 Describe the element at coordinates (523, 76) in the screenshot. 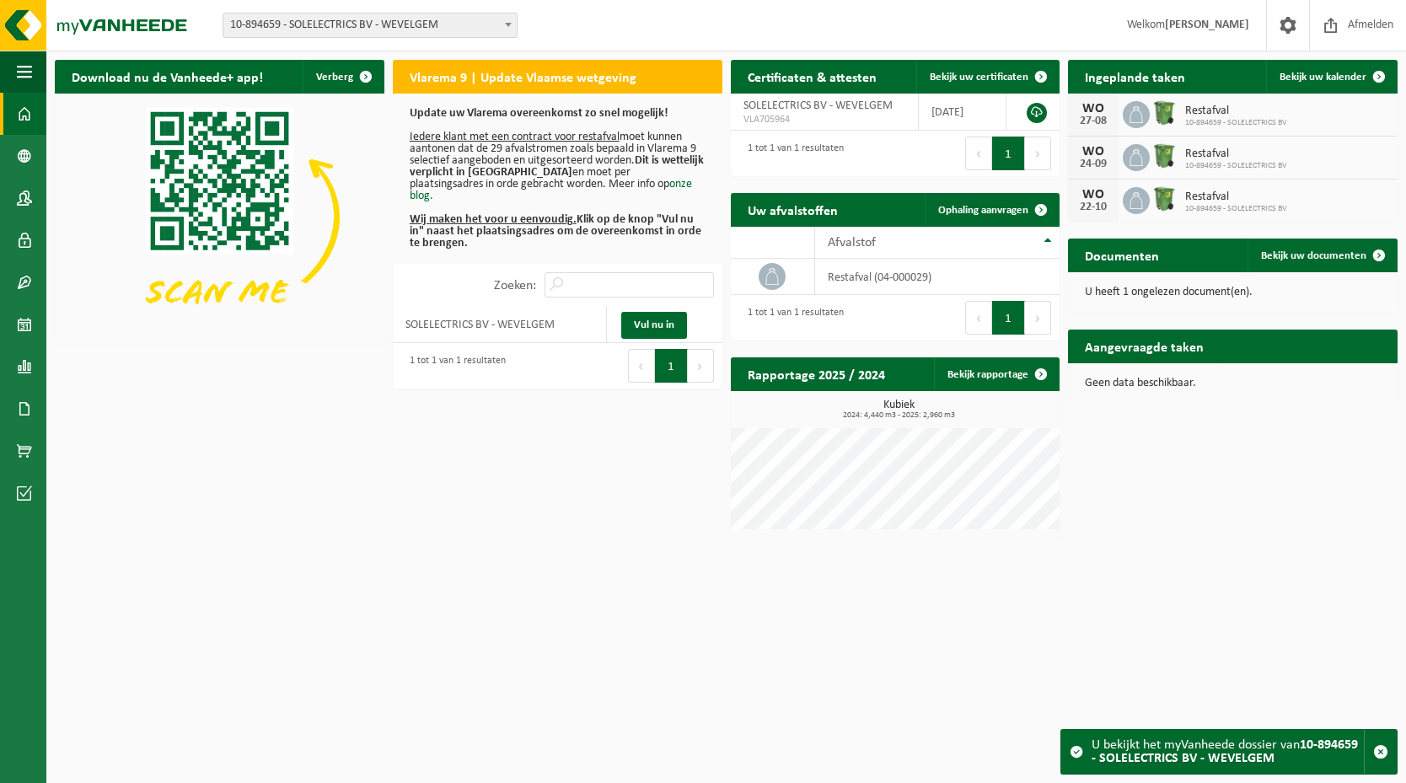

I see `h2: Vlarema 9 | Update Vlaamse wetgeving` at that location.